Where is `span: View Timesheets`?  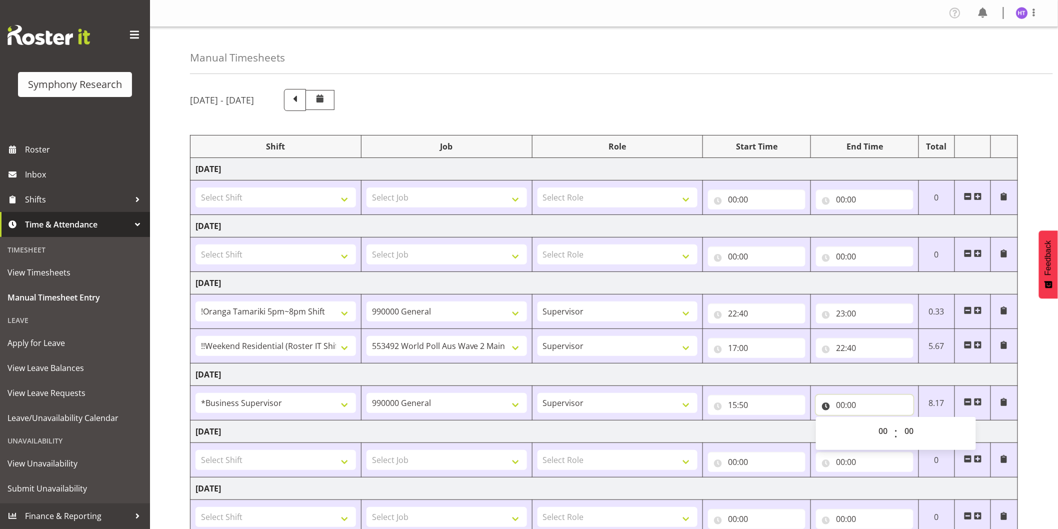 span: View Timesheets is located at coordinates (75, 272).